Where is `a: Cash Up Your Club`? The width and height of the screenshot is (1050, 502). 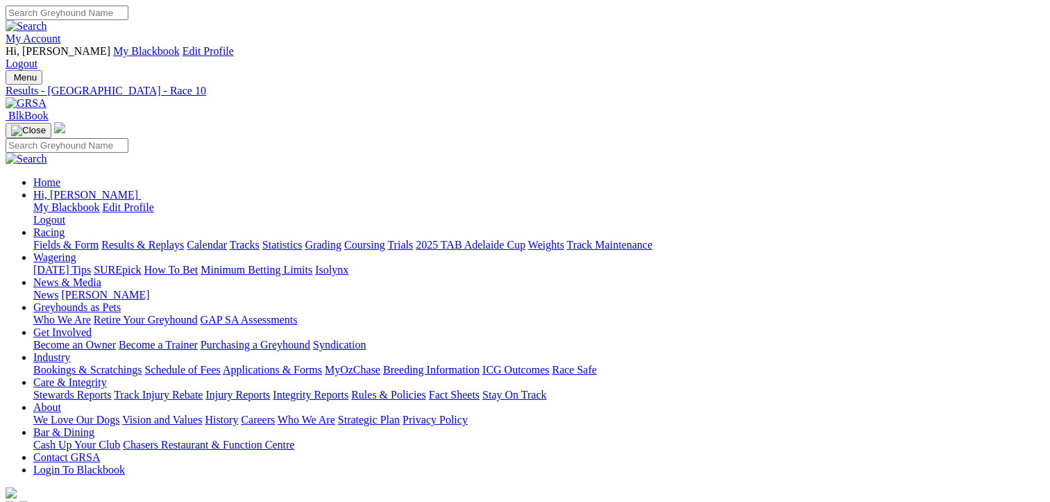
a: Cash Up Your Club is located at coordinates (76, 444).